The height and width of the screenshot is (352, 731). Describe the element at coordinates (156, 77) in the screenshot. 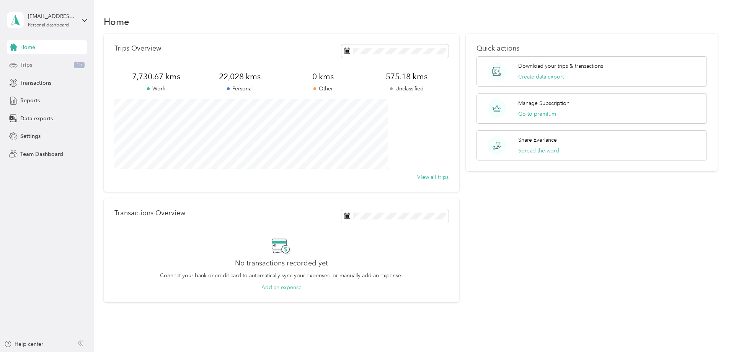

I see `span: 7,730.67 kms` at that location.